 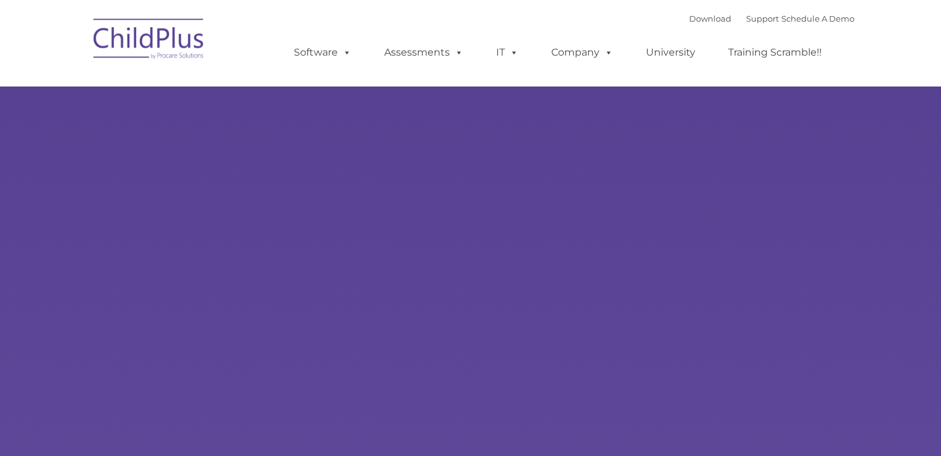 What do you see at coordinates (710, 19) in the screenshot?
I see `a: Download` at bounding box center [710, 19].